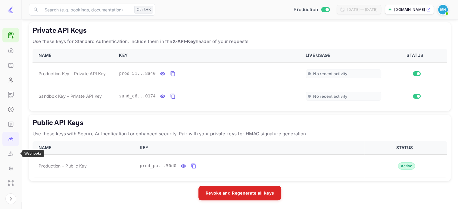  I want to click on a: Bookings, so click(11, 65).